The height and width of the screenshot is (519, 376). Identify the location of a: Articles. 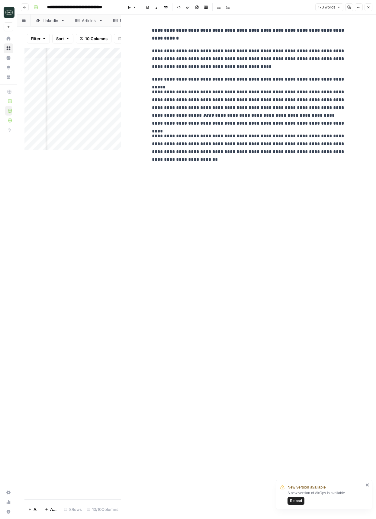
(89, 21).